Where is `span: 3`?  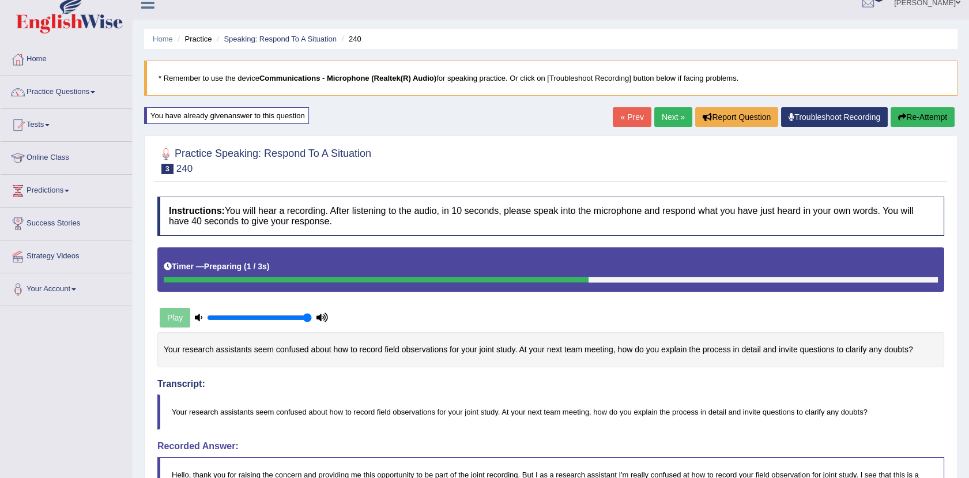 span: 3 is located at coordinates (167, 169).